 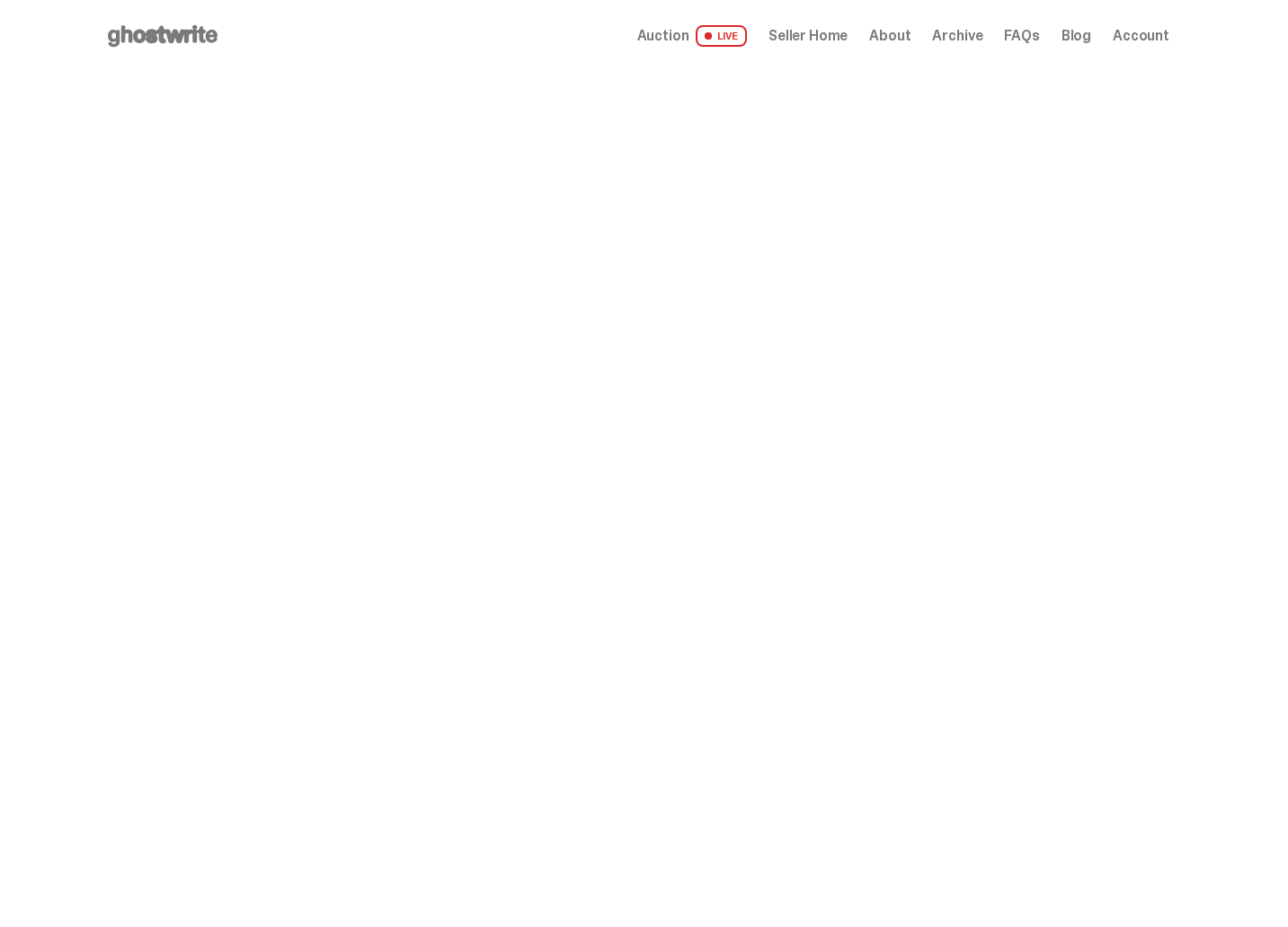 I want to click on a: Account, so click(x=1141, y=36).